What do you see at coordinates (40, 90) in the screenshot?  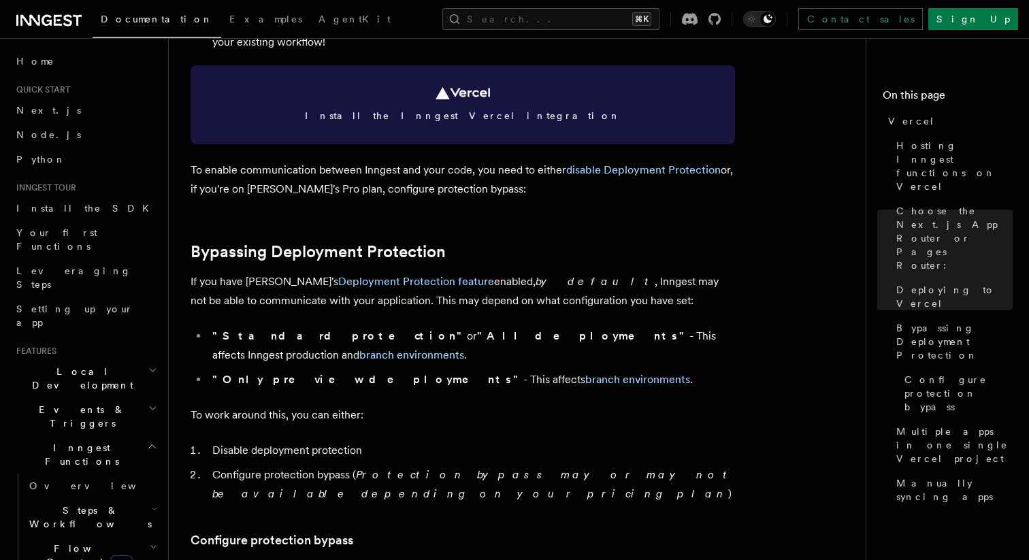 I see `span: Quick start` at bounding box center [40, 90].